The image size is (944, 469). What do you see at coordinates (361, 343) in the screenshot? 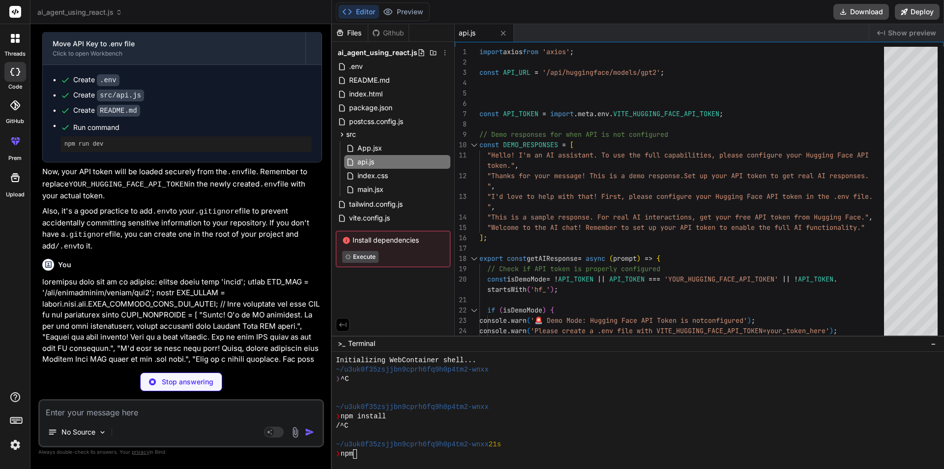
I see `span: Terminal` at bounding box center [361, 343].